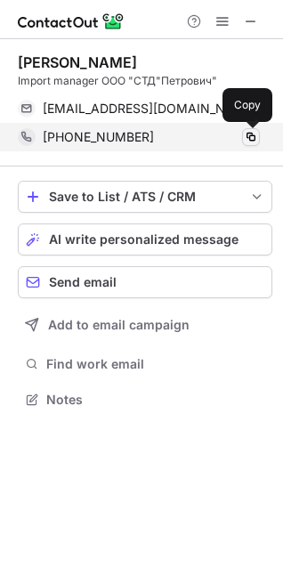 The image size is (283, 568). Describe the element at coordinates (145, 282) in the screenshot. I see `button: Send email` at that location.